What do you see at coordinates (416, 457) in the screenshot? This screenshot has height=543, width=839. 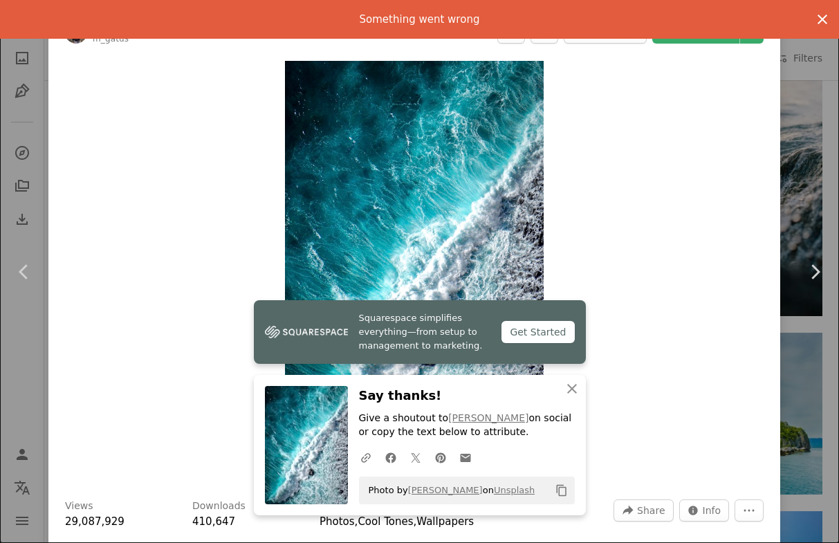 I see `a: Share on Twitter` at bounding box center [416, 457].